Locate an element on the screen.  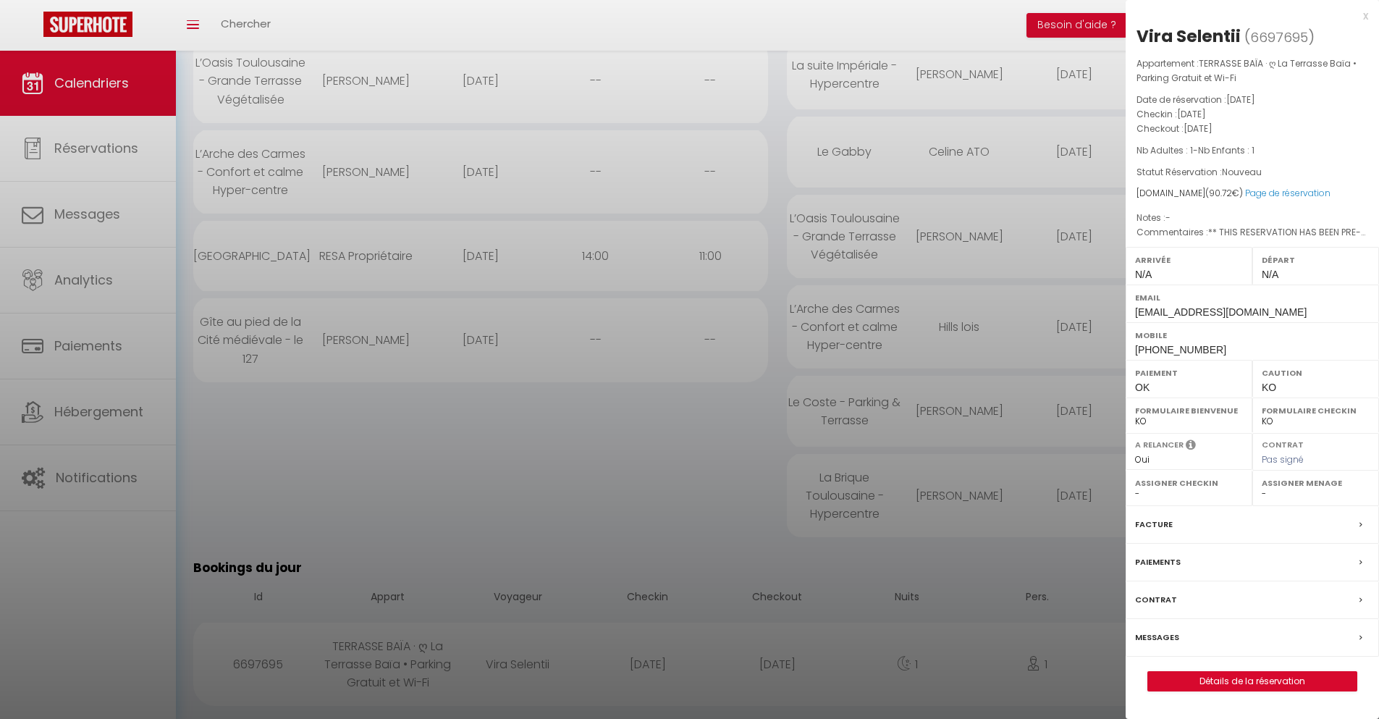
a: Page de réservation is located at coordinates (1288, 193).